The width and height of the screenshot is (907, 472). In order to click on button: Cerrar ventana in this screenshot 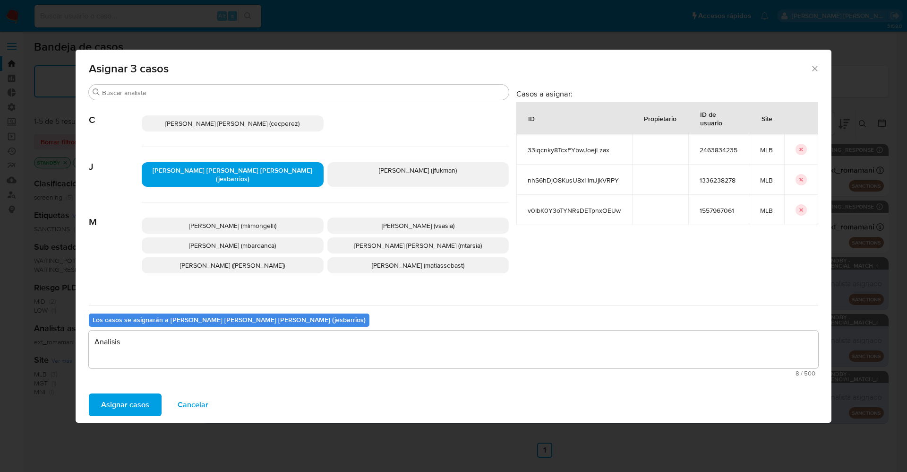, I will do `click(815, 68)`.